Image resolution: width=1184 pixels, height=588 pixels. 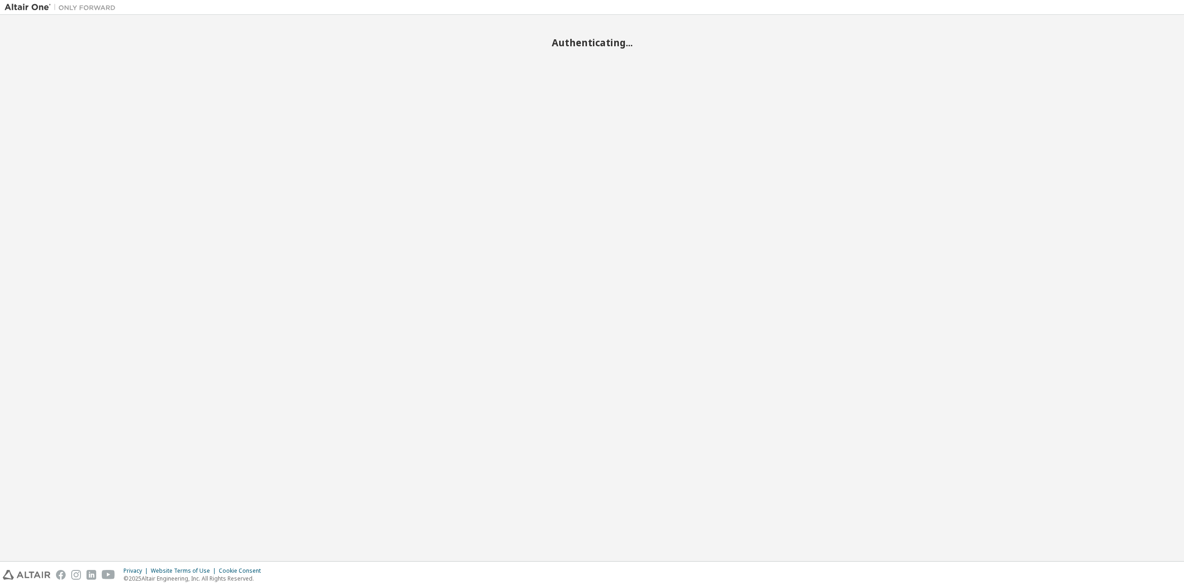 I want to click on img: instagram.svg, so click(x=76, y=574).